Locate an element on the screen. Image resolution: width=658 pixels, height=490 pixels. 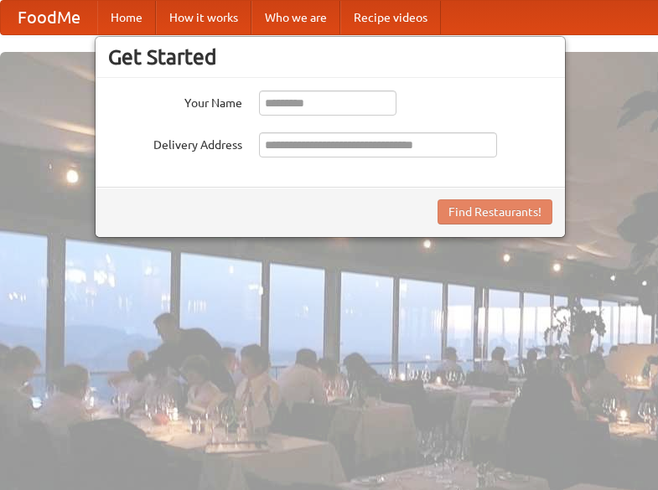
label: Delivery Address is located at coordinates (175, 142).